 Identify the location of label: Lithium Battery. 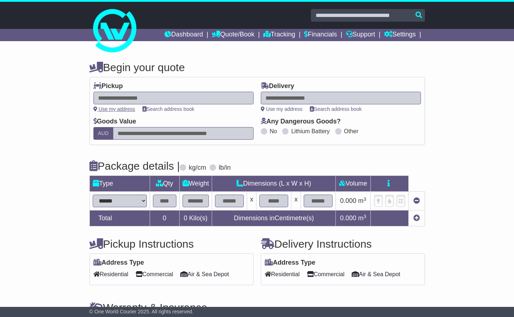
(310, 131).